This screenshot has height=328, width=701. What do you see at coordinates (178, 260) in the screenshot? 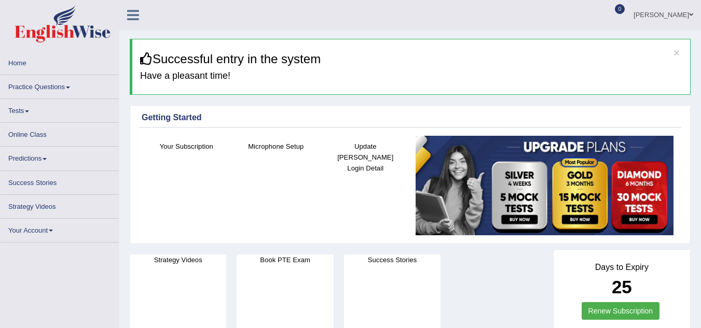
I see `h4: Strategy Videos` at bounding box center [178, 260].